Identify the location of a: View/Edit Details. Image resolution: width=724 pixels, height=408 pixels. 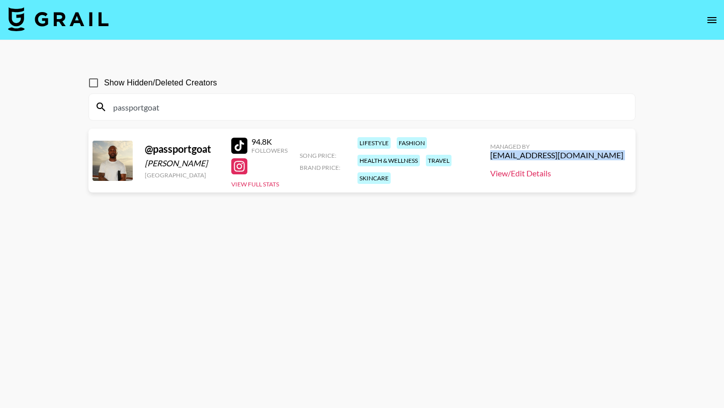
(556, 173).